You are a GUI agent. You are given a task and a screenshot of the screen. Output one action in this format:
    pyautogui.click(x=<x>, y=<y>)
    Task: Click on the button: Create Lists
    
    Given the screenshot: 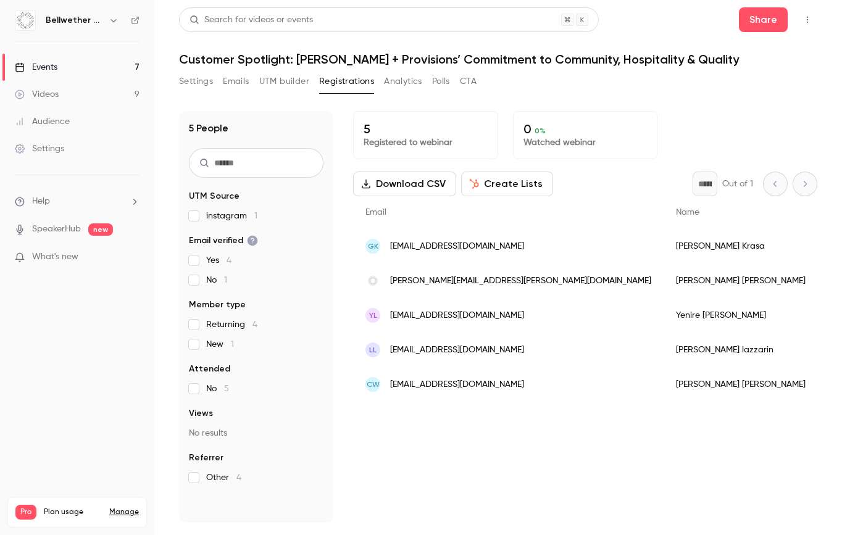 What is the action you would take?
    pyautogui.click(x=507, y=184)
    